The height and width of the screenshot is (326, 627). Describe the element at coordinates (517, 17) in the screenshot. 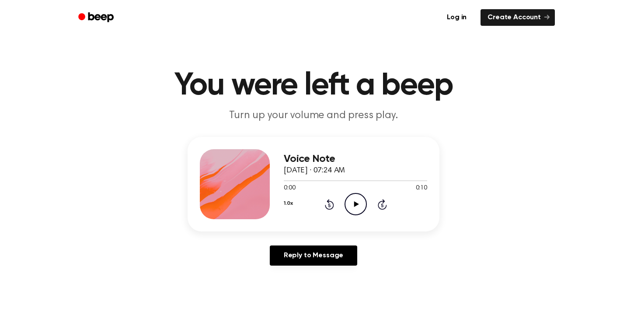

I see `a: Create Account` at that location.